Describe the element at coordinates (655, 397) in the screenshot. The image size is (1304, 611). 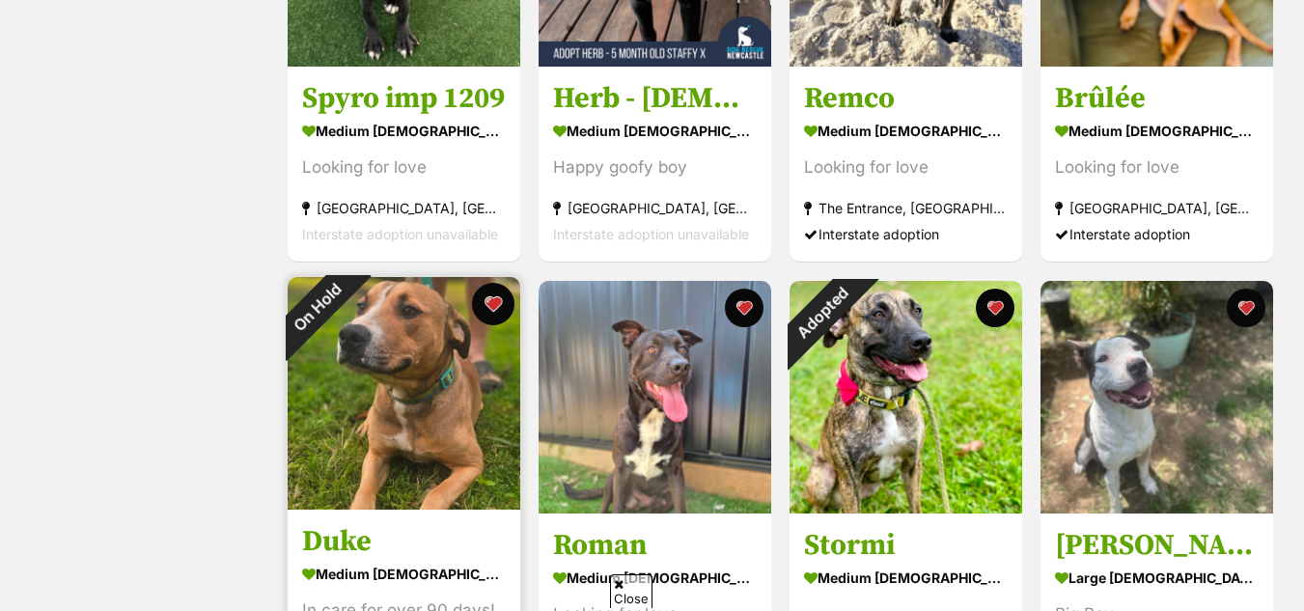
I see `img: Roman` at that location.